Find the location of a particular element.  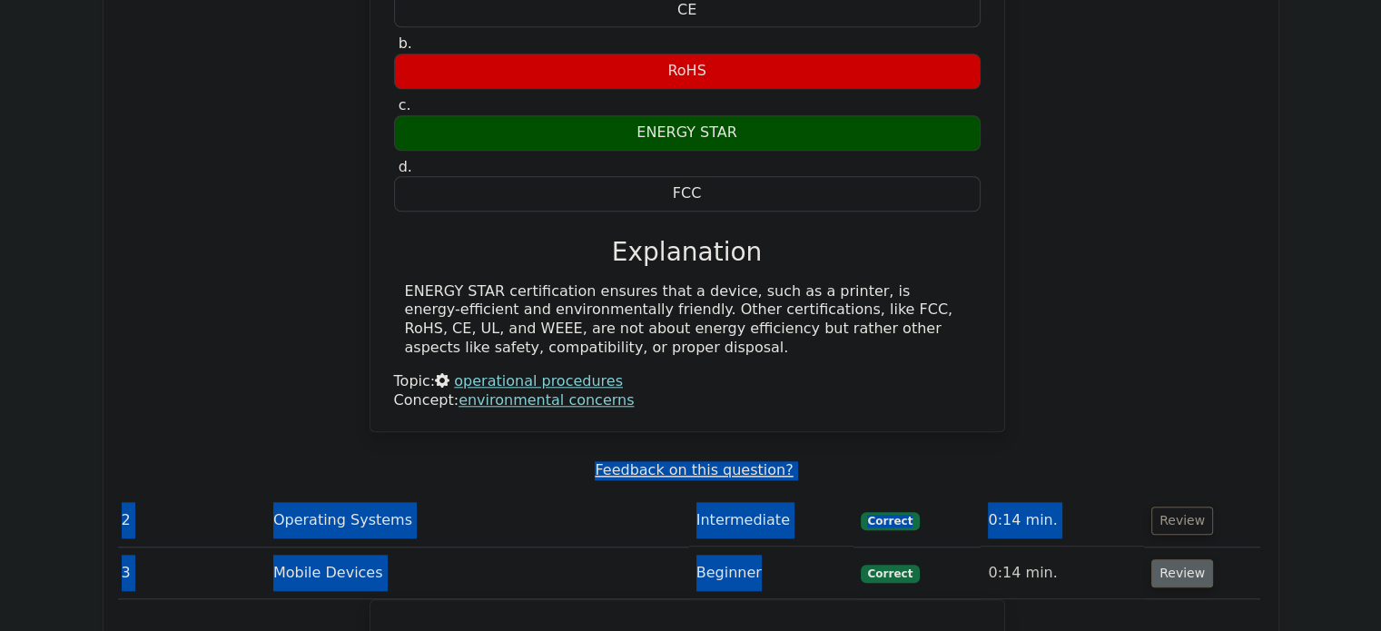

a: Feedback on this question? is located at coordinates (694, 469).